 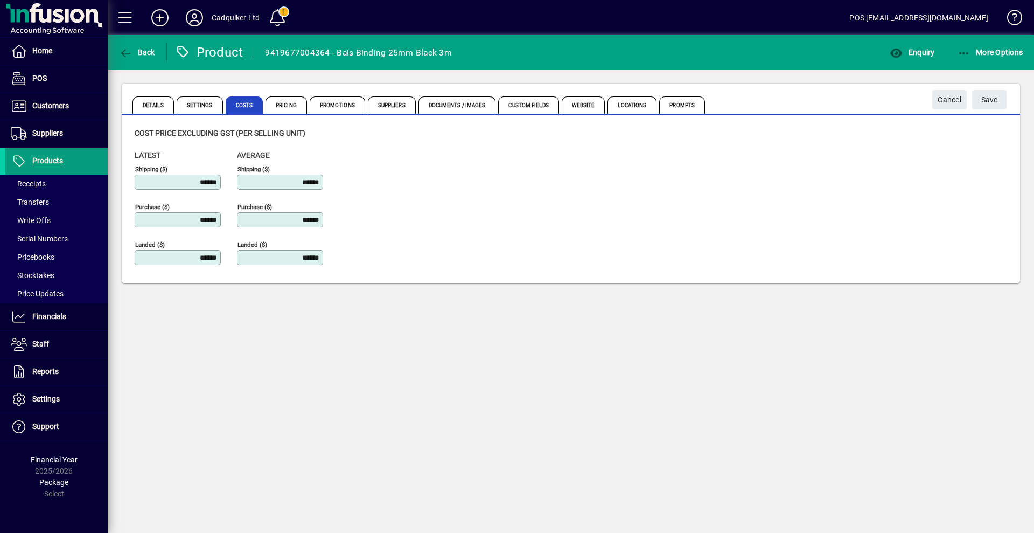 What do you see at coordinates (47, 161) in the screenshot?
I see `span: Products` at bounding box center [47, 161].